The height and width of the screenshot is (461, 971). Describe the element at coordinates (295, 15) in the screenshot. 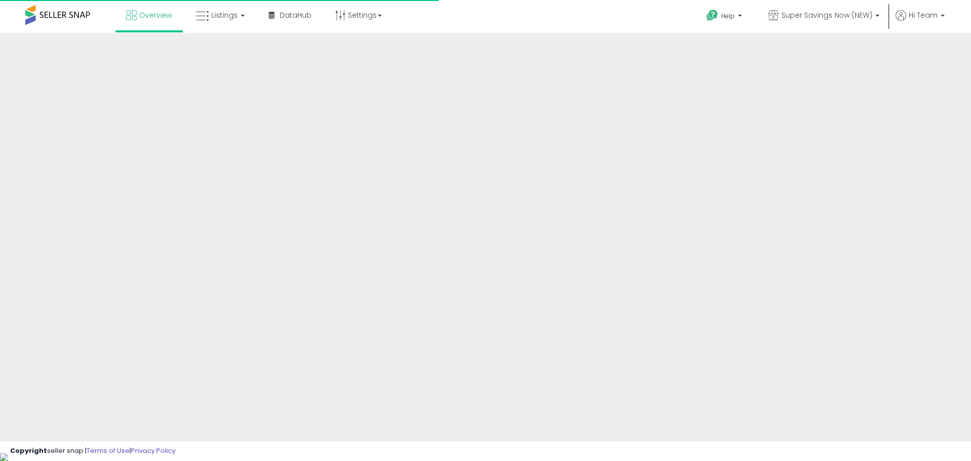

I see `span: DataHub` at that location.